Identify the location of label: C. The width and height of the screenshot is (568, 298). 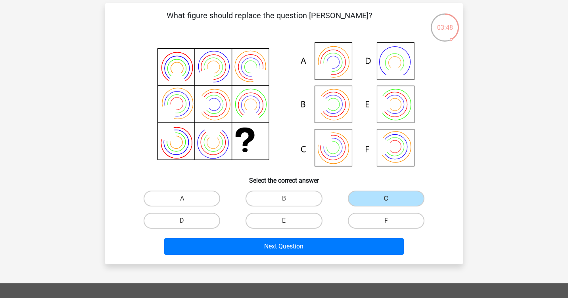
(386, 199).